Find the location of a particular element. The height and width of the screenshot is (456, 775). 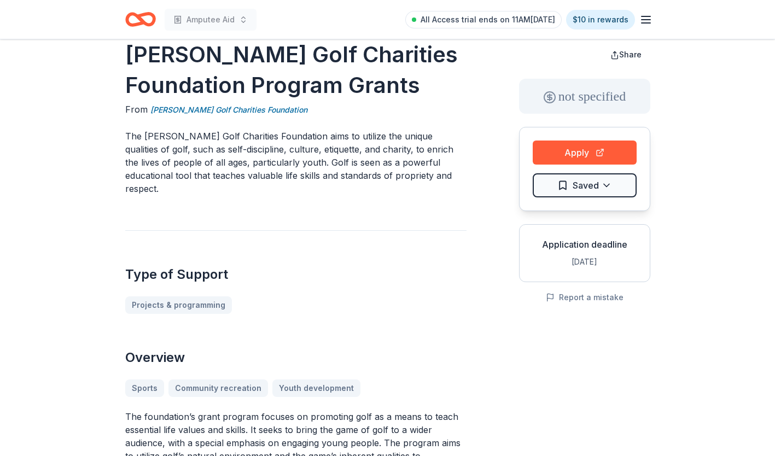

button: Share is located at coordinates (625, 55).